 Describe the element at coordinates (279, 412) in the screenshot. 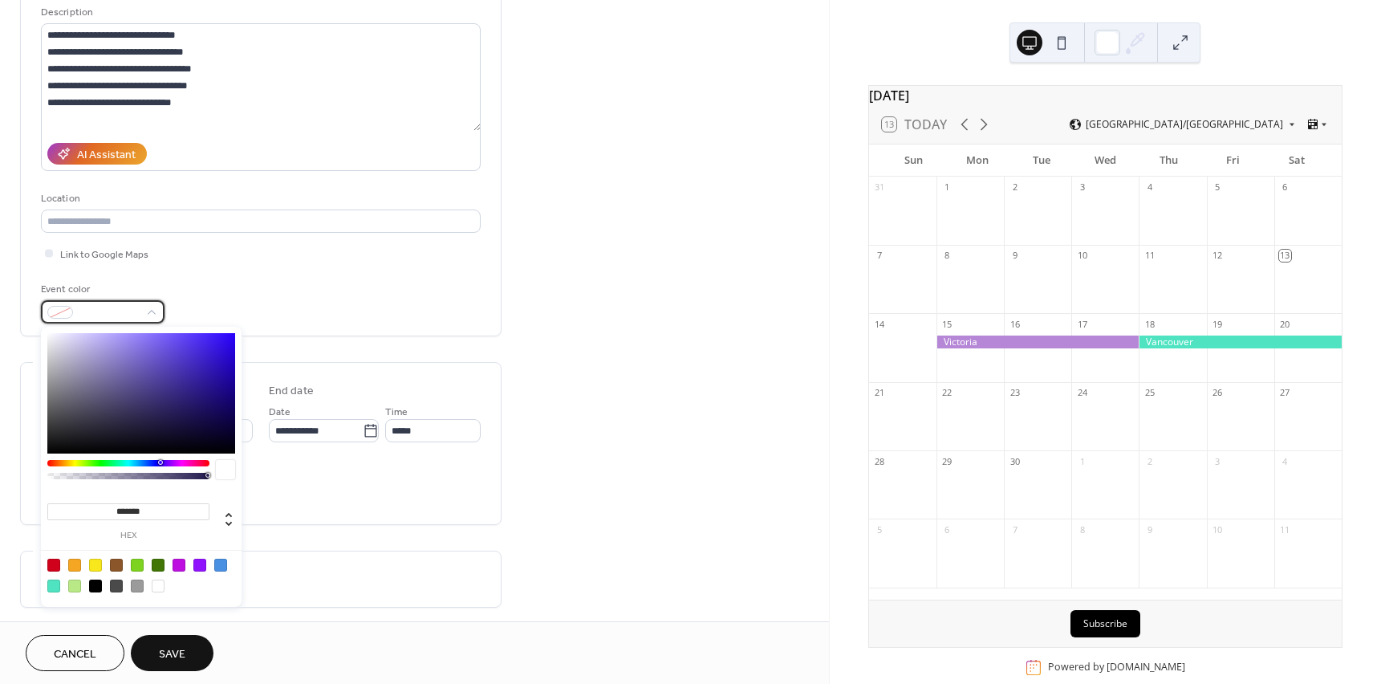

I see `span: Date` at that location.